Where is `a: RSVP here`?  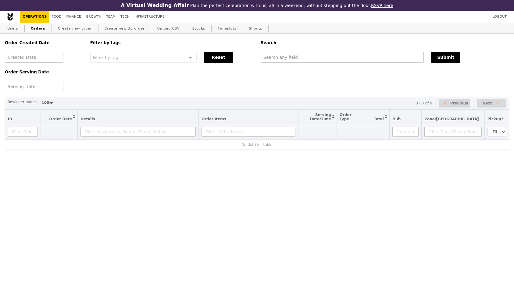
a: RSVP here is located at coordinates (382, 5).